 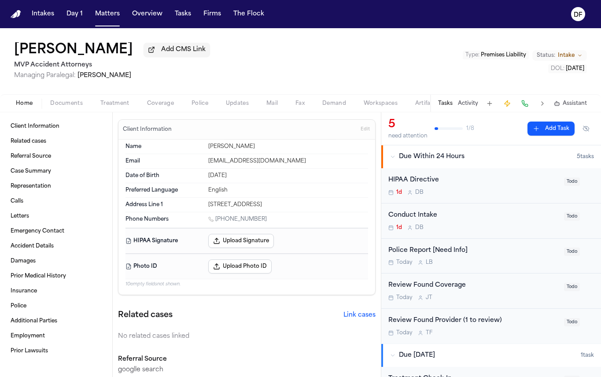 What do you see at coordinates (24, 103) in the screenshot?
I see `span: Home` at bounding box center [24, 103].